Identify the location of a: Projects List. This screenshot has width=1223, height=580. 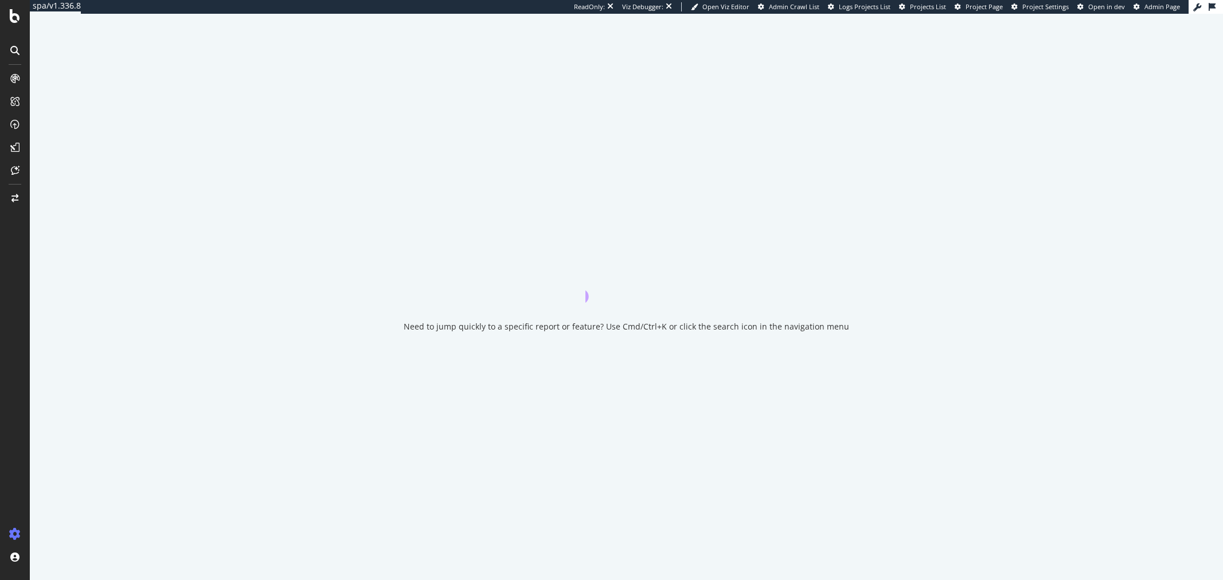
(922, 7).